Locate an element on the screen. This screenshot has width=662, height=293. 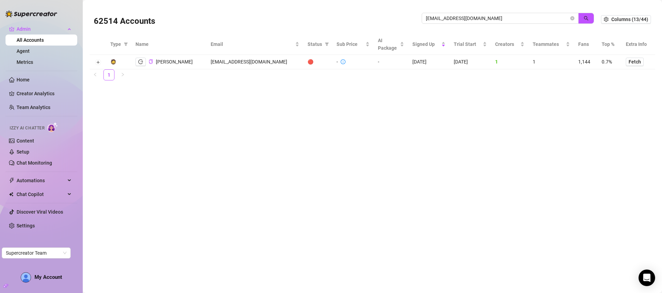
span: build is located at coordinates (6, 286).